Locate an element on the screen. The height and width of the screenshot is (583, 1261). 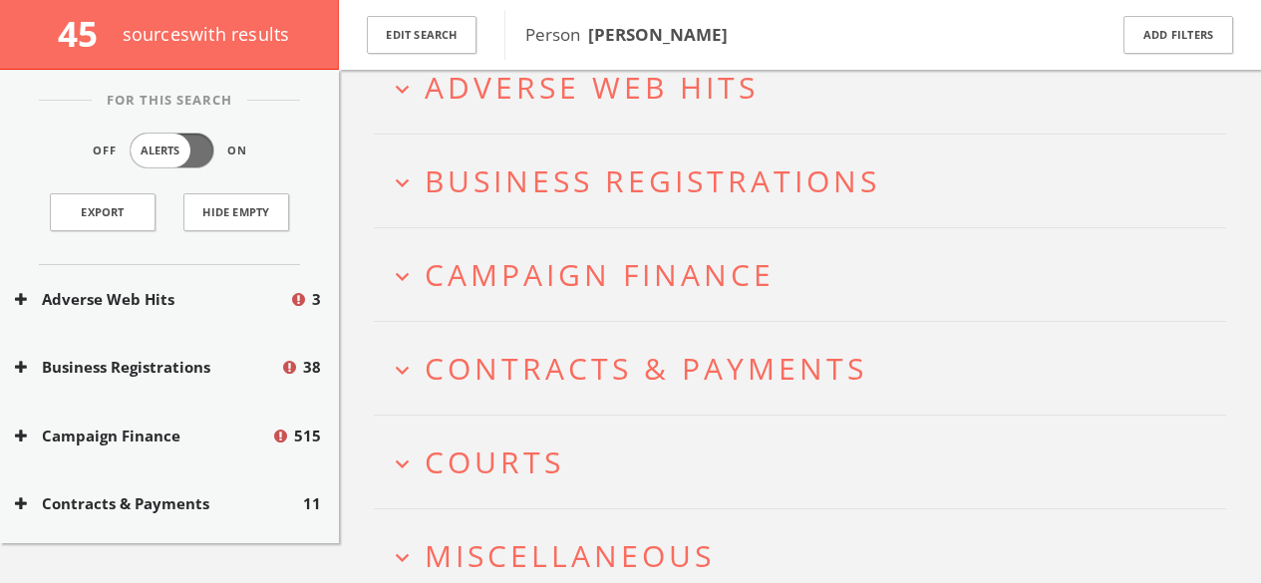
span: 3 is located at coordinates (316, 299).